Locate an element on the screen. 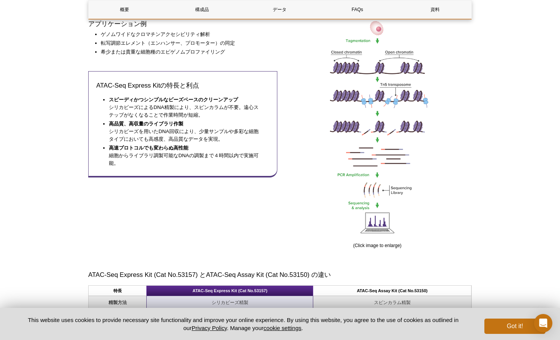 The image size is (560, 340). a: FAQs is located at coordinates (358, 10).